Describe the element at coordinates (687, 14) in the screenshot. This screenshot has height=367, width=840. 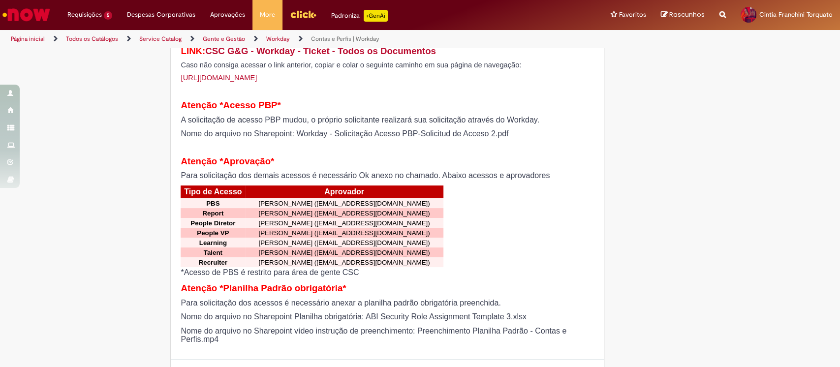
I see `span: Rascunhos` at that location.